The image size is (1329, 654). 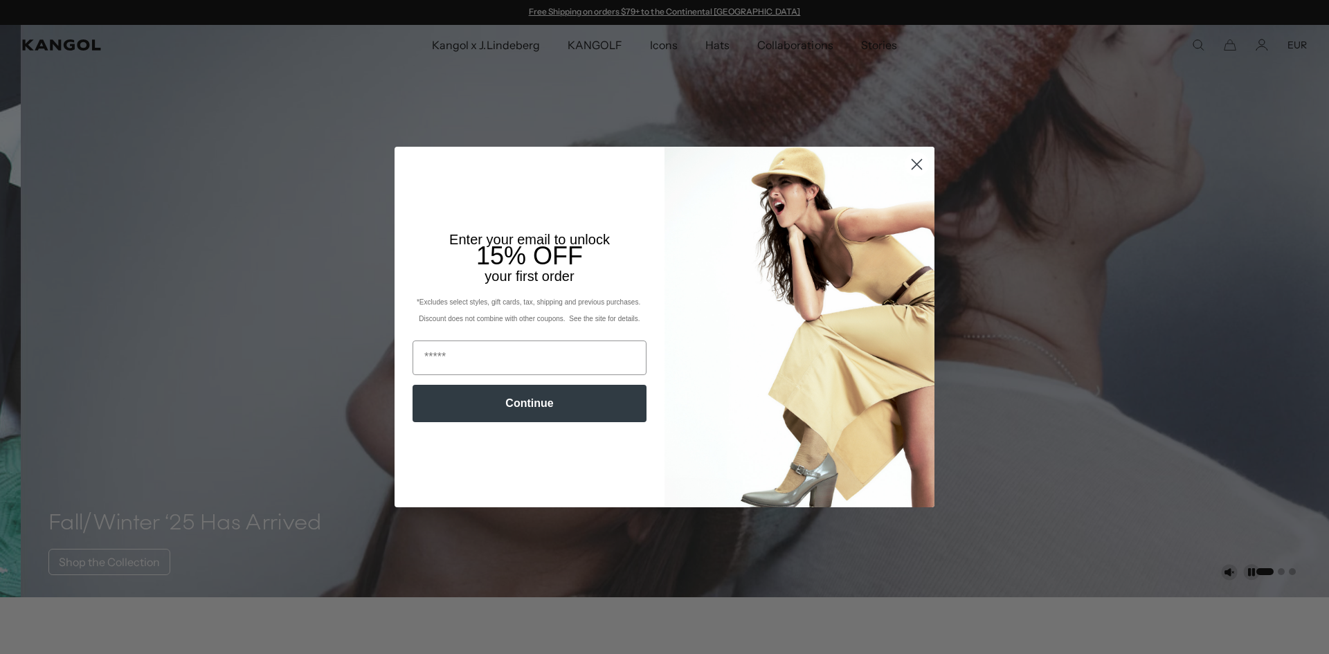 What do you see at coordinates (529, 239) in the screenshot?
I see `span: Enter your email to unlock` at bounding box center [529, 239].